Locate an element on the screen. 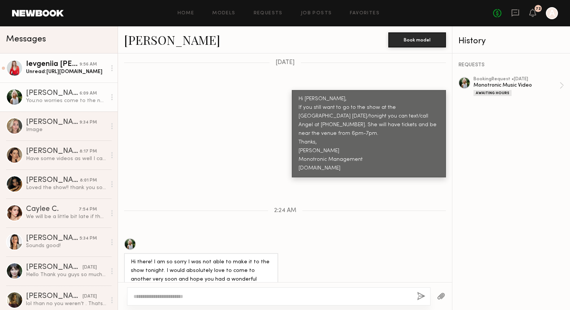  a: Home is located at coordinates (186, 13).